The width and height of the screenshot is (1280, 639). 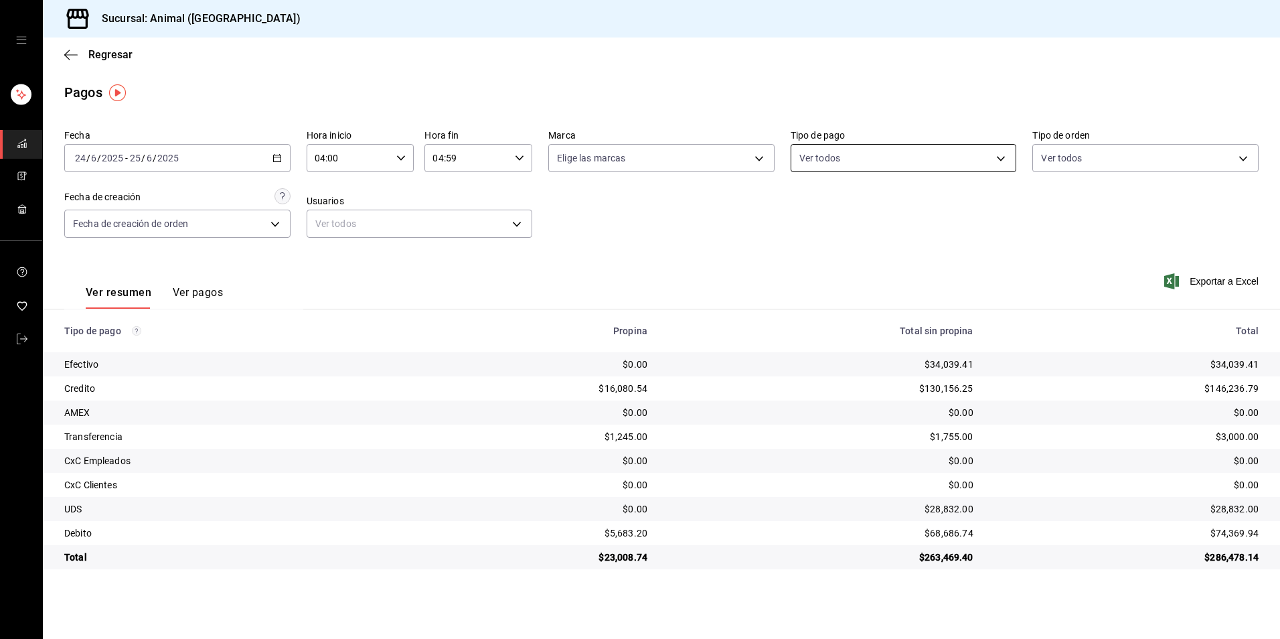 I want to click on button: Exportar a Excel, so click(x=1213, y=281).